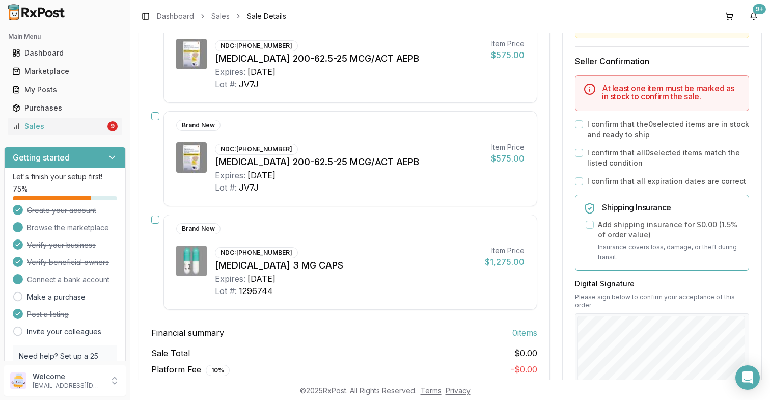 The image size is (770, 400). What do you see at coordinates (41, 157) in the screenshot?
I see `h3: Getting started` at bounding box center [41, 157].